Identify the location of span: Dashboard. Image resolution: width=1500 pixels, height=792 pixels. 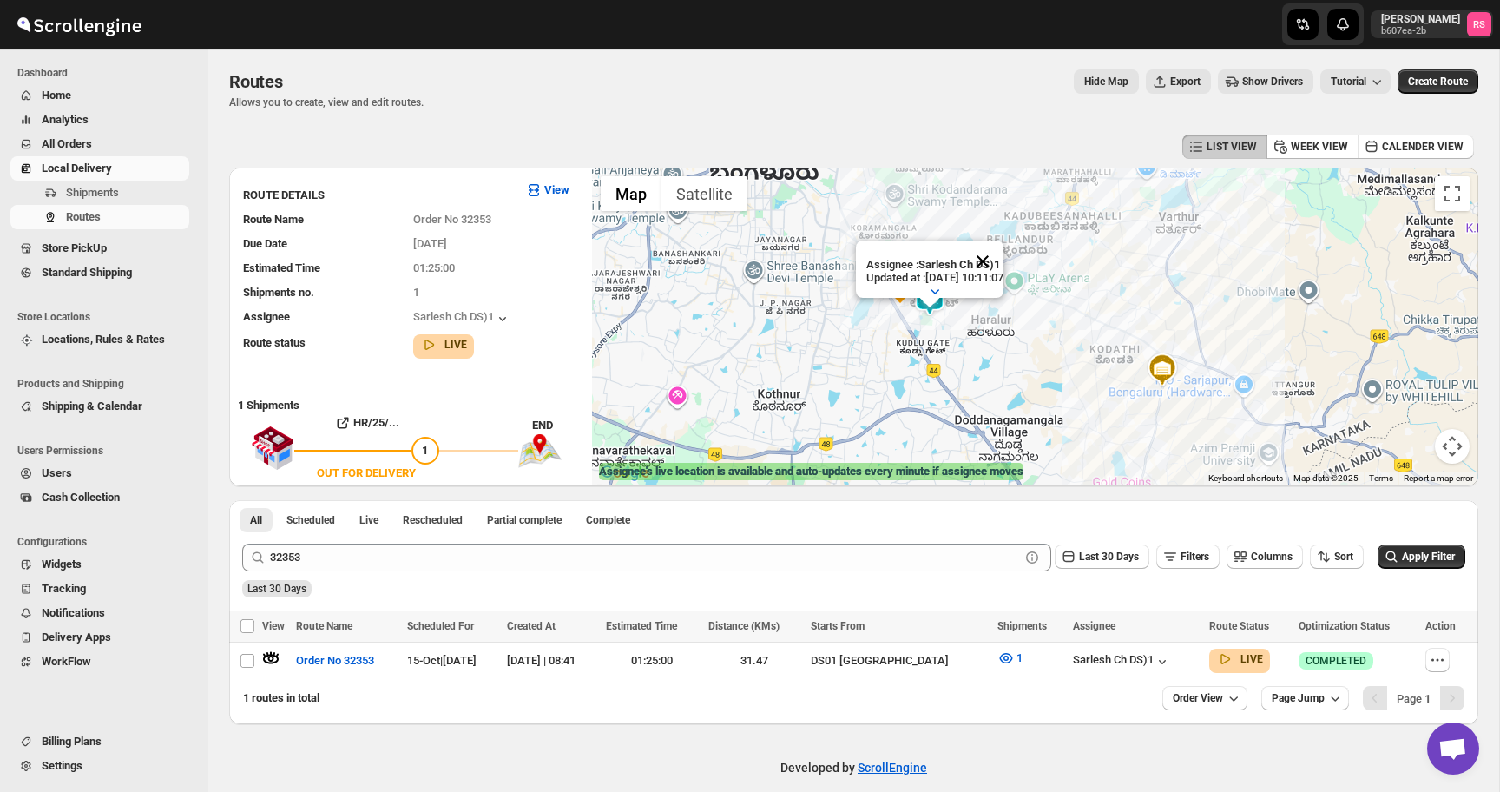
(107, 73).